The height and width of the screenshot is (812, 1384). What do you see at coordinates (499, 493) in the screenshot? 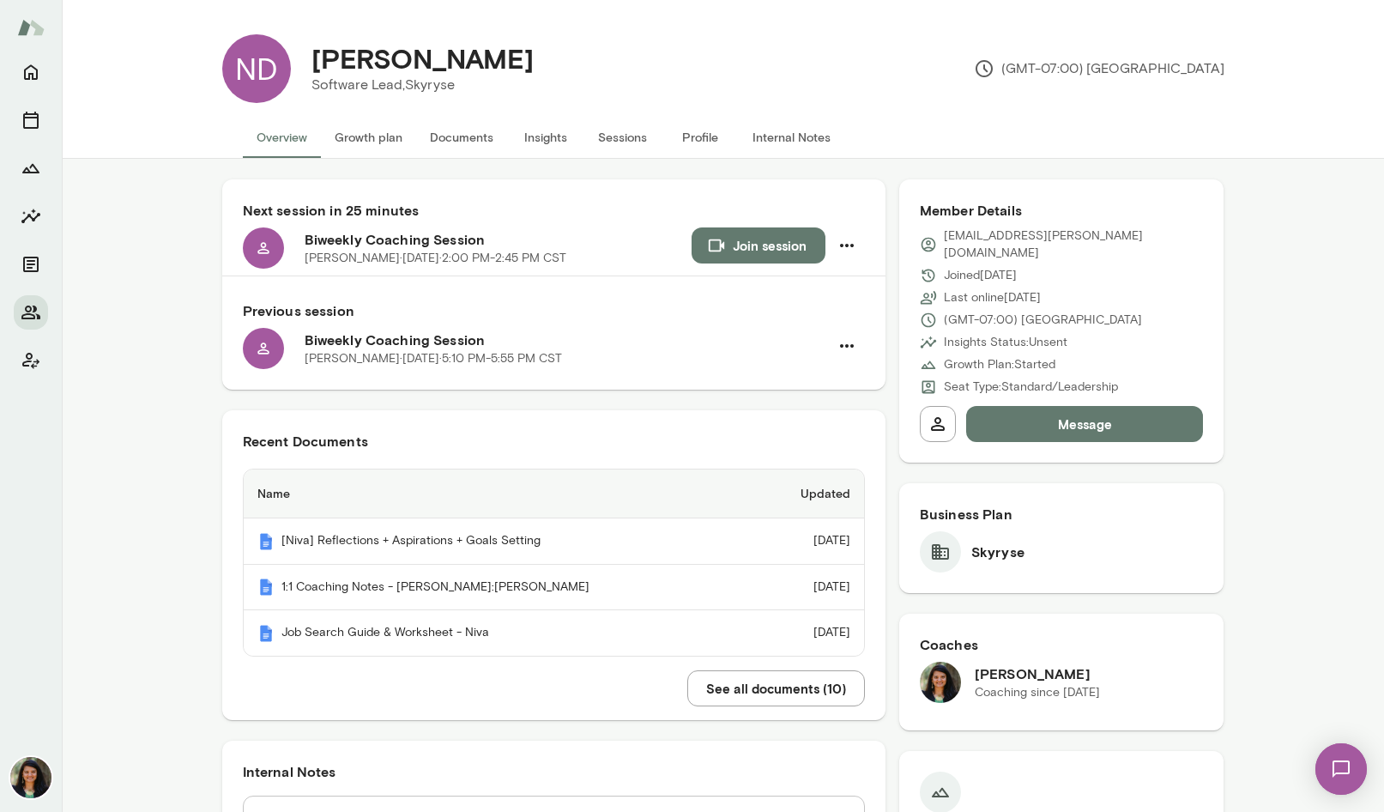
I see `th: Name` at bounding box center [499, 493].